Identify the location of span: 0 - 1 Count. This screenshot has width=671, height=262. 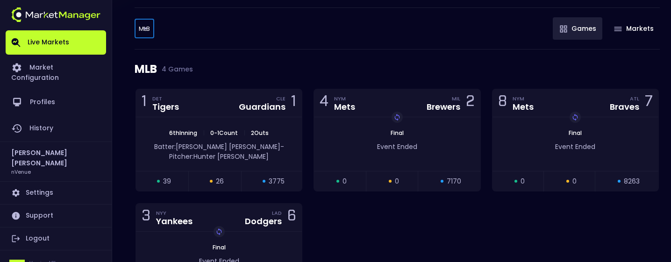
(224, 133).